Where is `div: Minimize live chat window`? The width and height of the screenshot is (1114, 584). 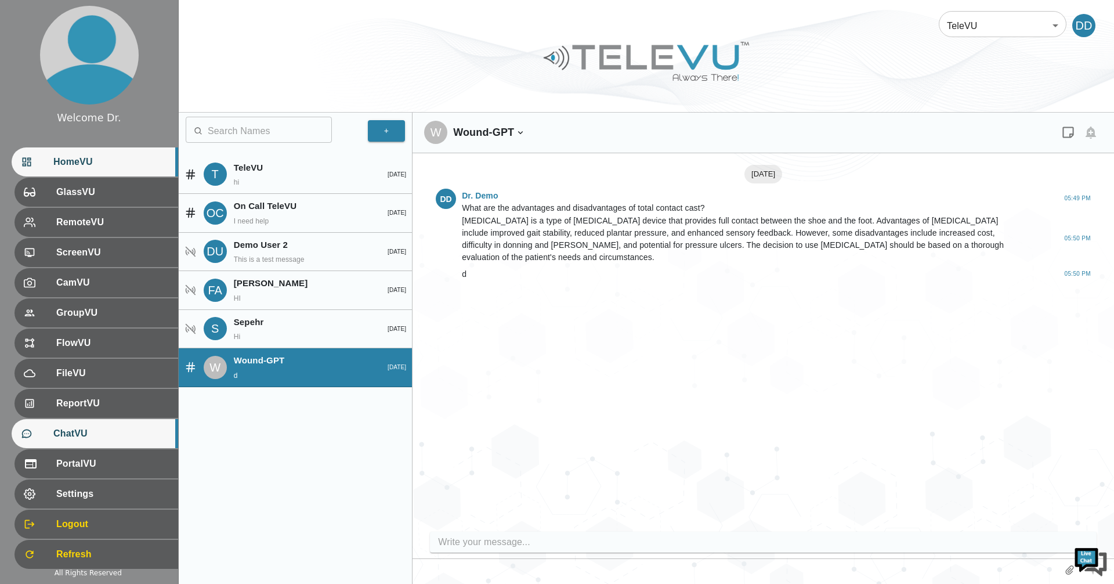
div: Minimize live chat window is located at coordinates (204, 20).